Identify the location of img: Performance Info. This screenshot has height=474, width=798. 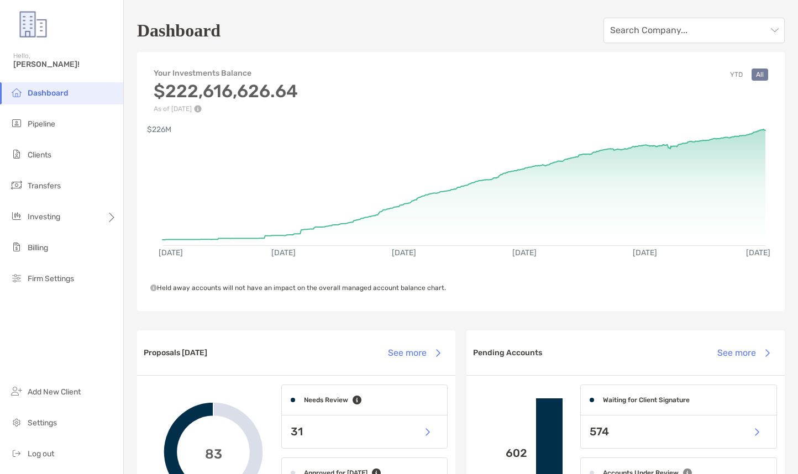
(198, 109).